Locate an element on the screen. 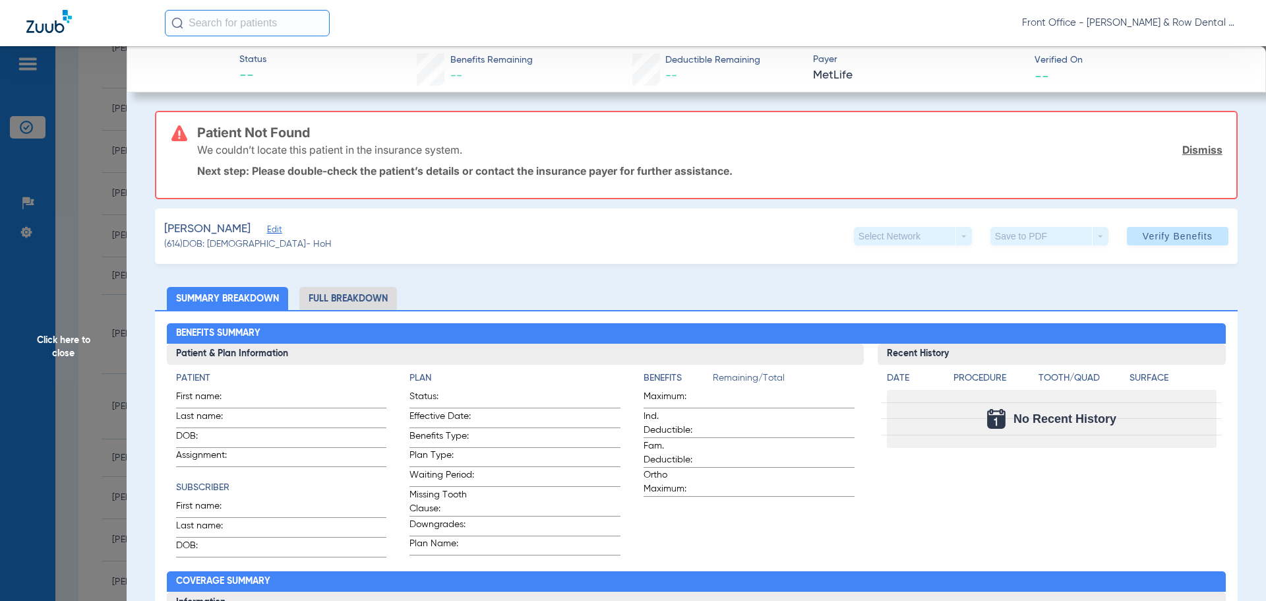 Image resolution: width=1266 pixels, height=601 pixels. button: Verify Benefits is located at coordinates (1178, 236).